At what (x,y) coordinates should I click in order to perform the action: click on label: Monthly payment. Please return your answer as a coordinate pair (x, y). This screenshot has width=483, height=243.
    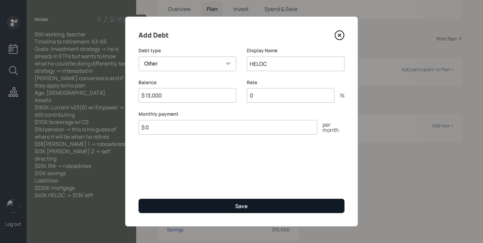
    Looking at the image, I should click on (241, 114).